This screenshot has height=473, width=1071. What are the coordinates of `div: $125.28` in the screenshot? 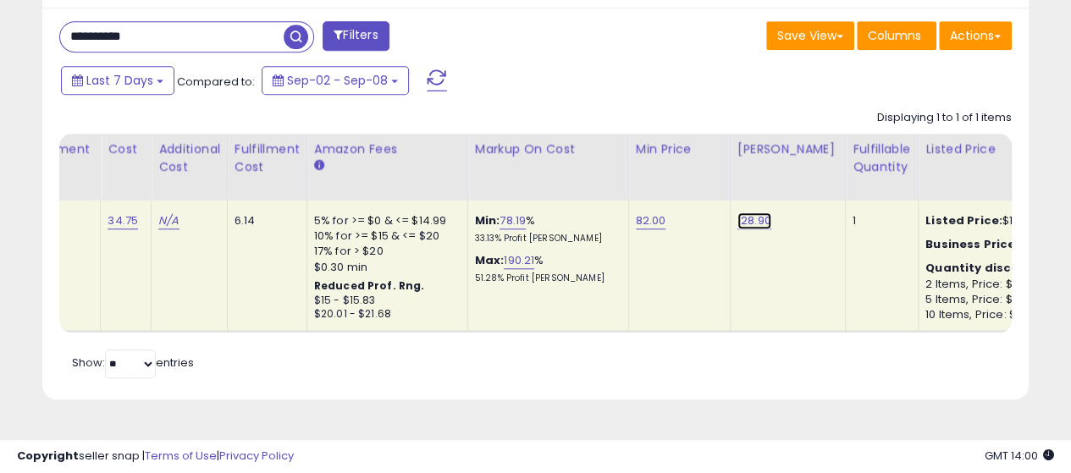 It's located at (996, 221).